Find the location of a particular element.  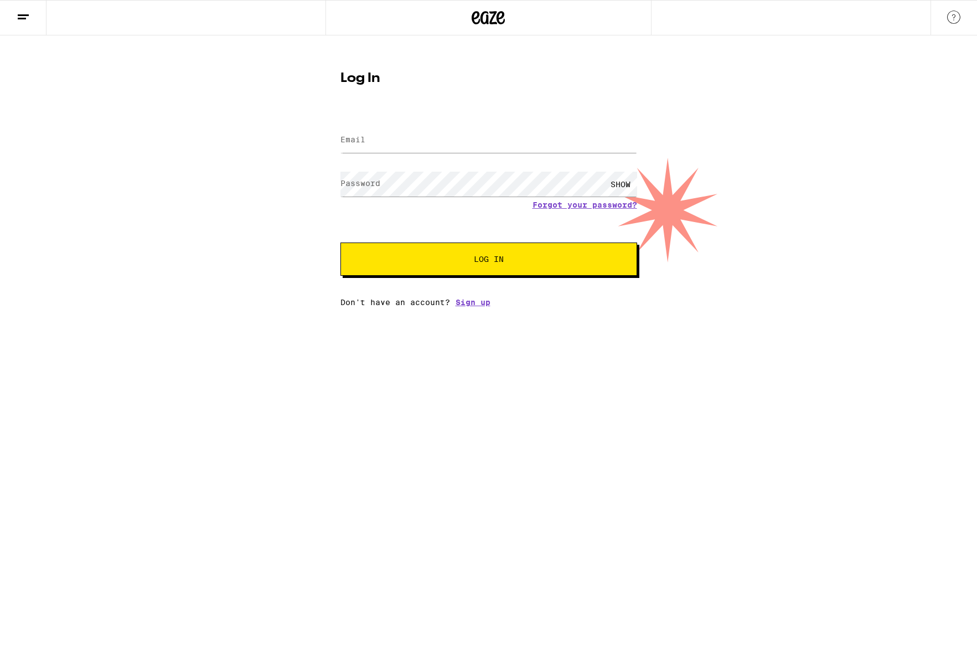

div: SHOW is located at coordinates (620, 184).